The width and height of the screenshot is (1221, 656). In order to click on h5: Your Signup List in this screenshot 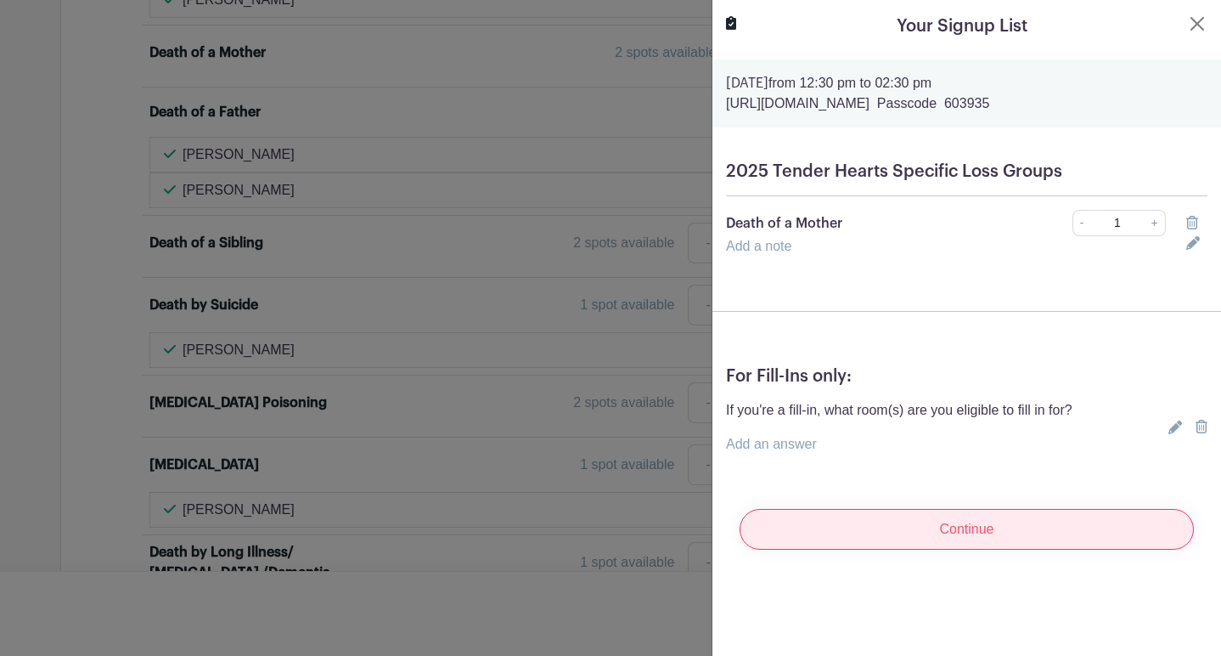, I will do `click(962, 26)`.